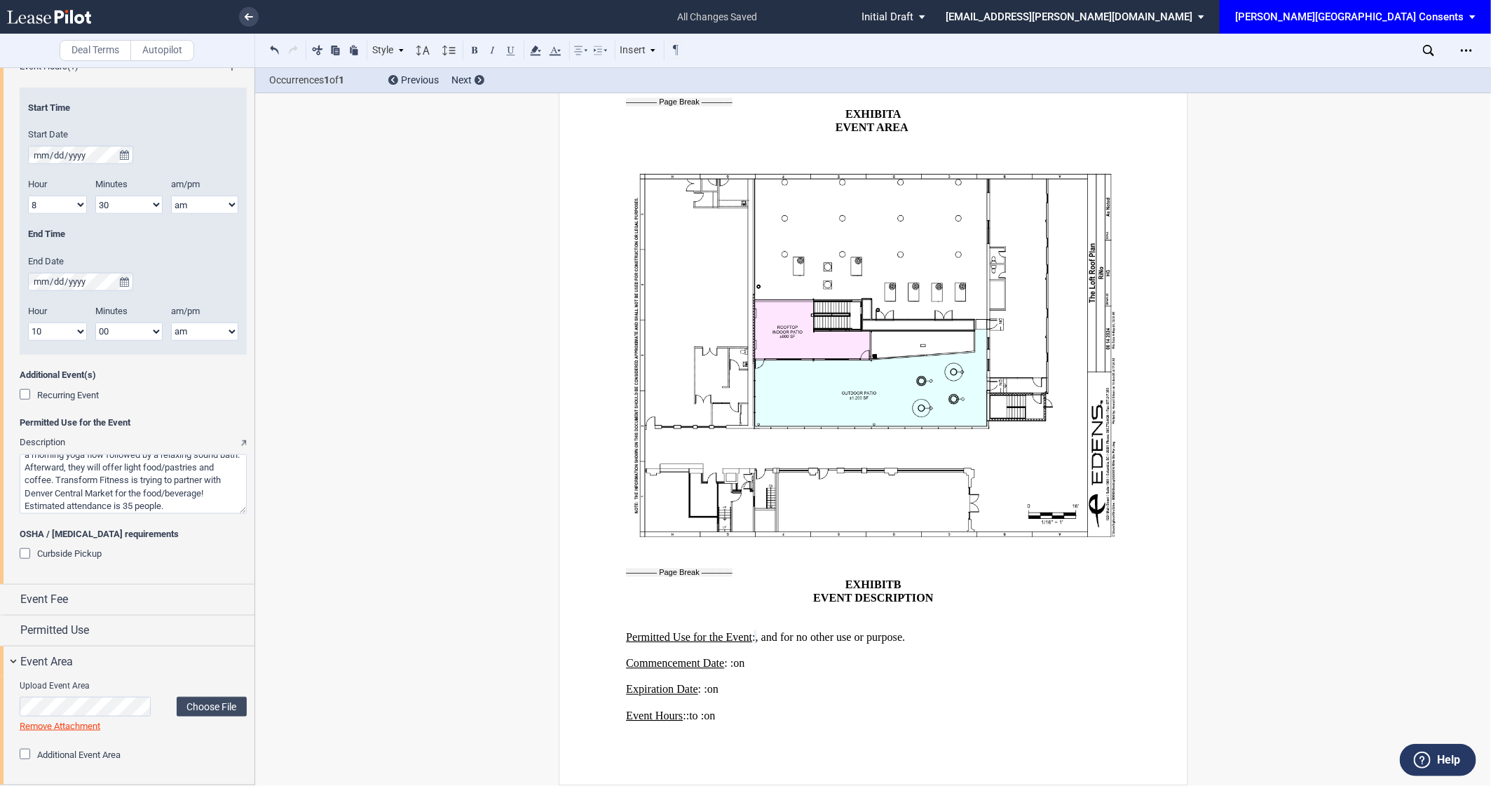 The width and height of the screenshot is (1491, 786). What do you see at coordinates (414, 81) in the screenshot?
I see `div: Previous` at bounding box center [414, 81].